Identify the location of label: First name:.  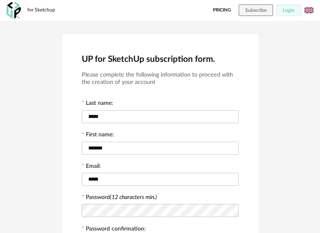
(98, 135).